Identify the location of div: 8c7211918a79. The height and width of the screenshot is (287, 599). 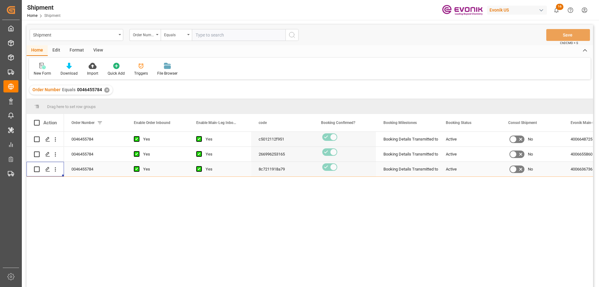
(282, 169).